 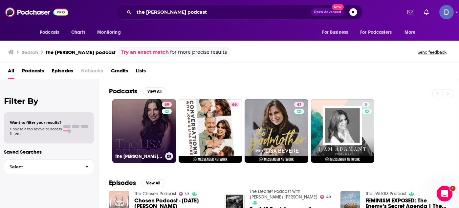 I want to click on span: For Business, so click(x=335, y=32).